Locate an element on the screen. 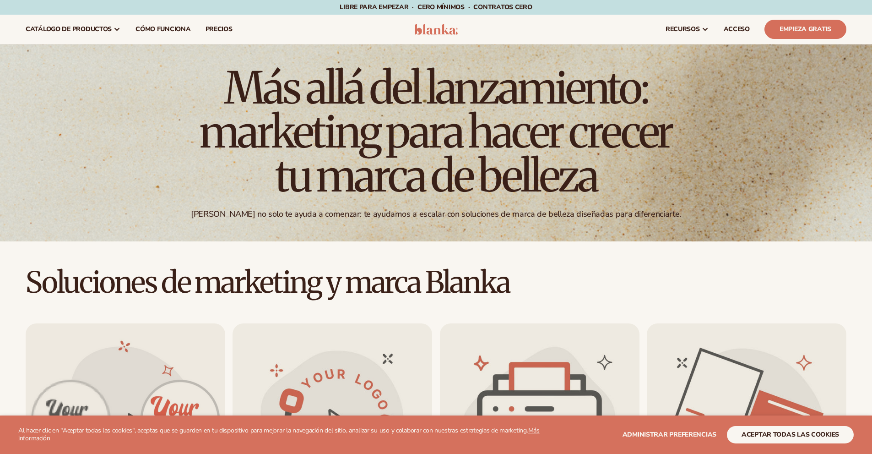 This screenshot has width=872, height=454. font: recursos is located at coordinates (682, 29).